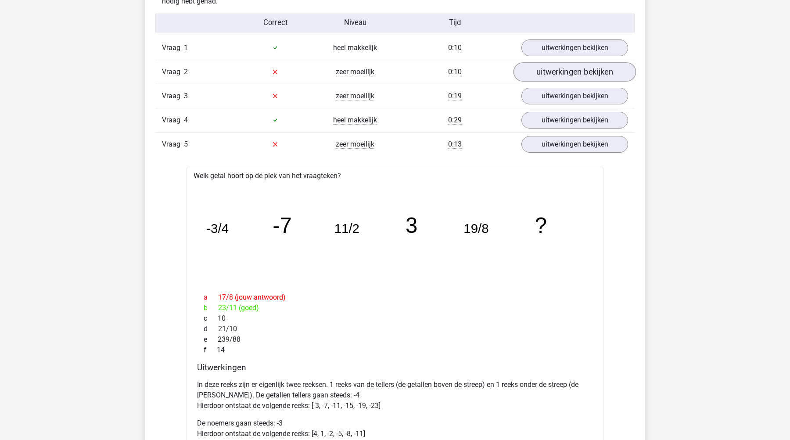  What do you see at coordinates (210, 350) in the screenshot?
I see `span: f` at bounding box center [210, 350].